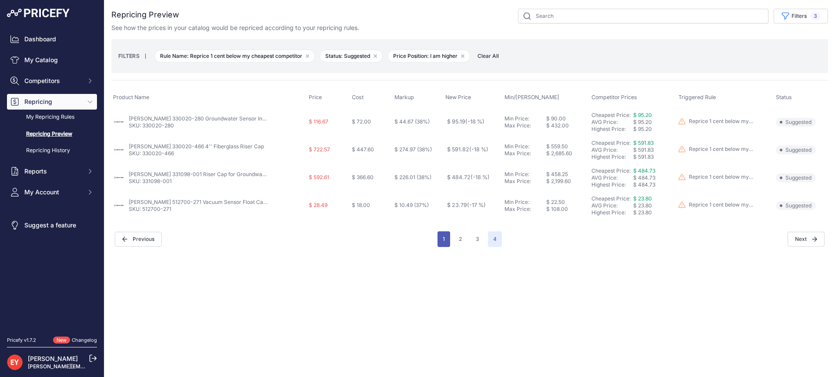  What do you see at coordinates (411, 205) in the screenshot?
I see `span: $ 10.49 (37%)` at bounding box center [411, 205].